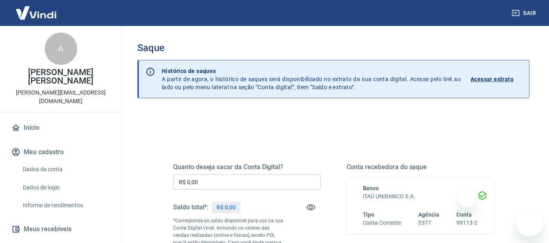  What do you see at coordinates (524, 13) in the screenshot?
I see `button: Sair` at bounding box center [524, 13].